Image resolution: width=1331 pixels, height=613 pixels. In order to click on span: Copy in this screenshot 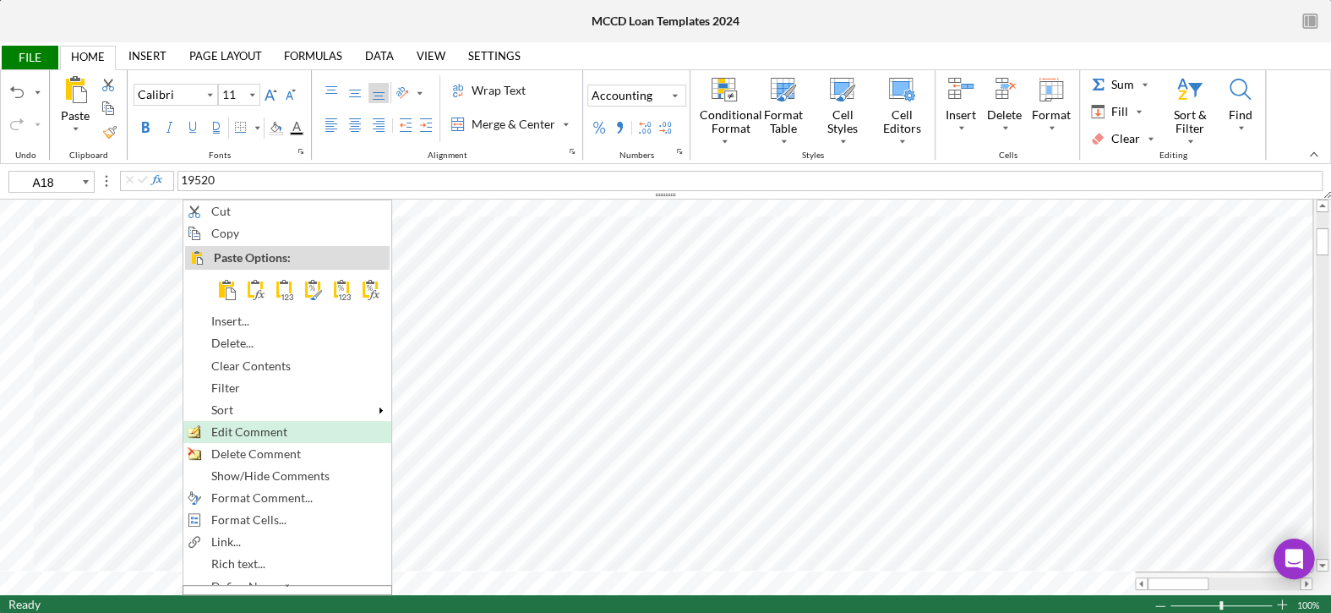, I will do `click(235, 233)`.